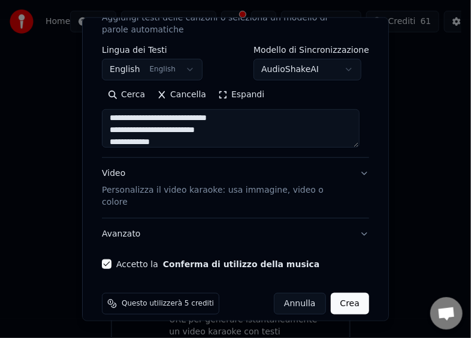  I want to click on span: Questo utilizzerà 5 crediti, so click(168, 303).